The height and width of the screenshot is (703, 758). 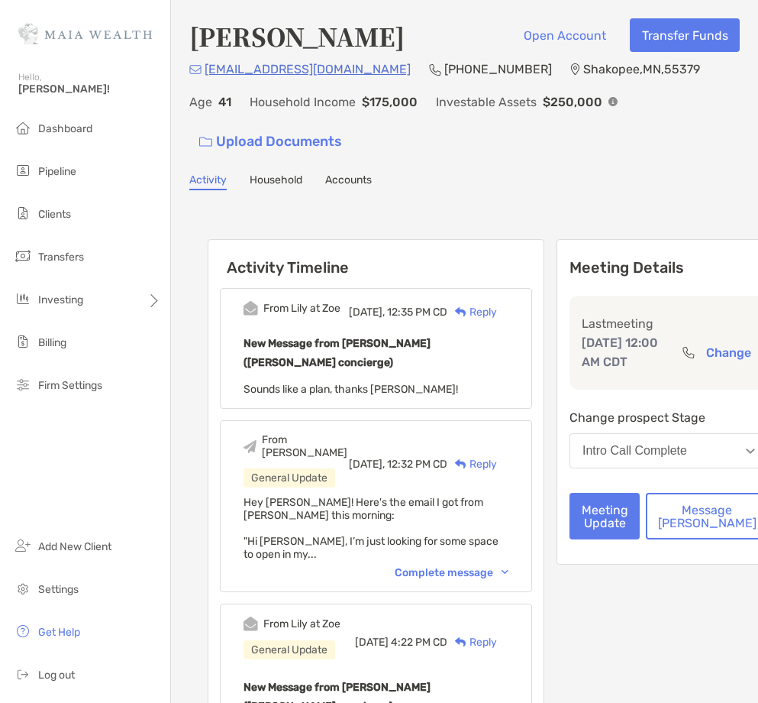 I want to click on p: 41, so click(x=225, y=102).